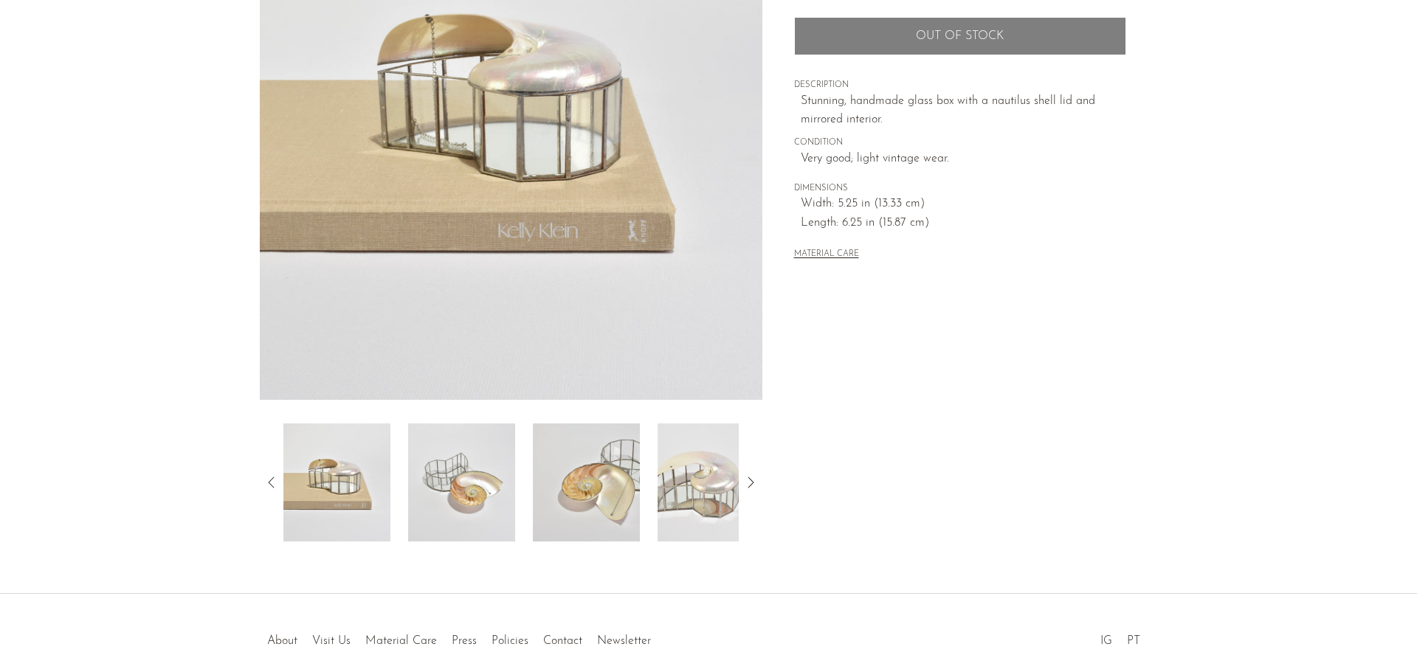 This screenshot has height=672, width=1417. Describe the element at coordinates (459, 638) in the screenshot. I see `ul: Quick links` at that location.